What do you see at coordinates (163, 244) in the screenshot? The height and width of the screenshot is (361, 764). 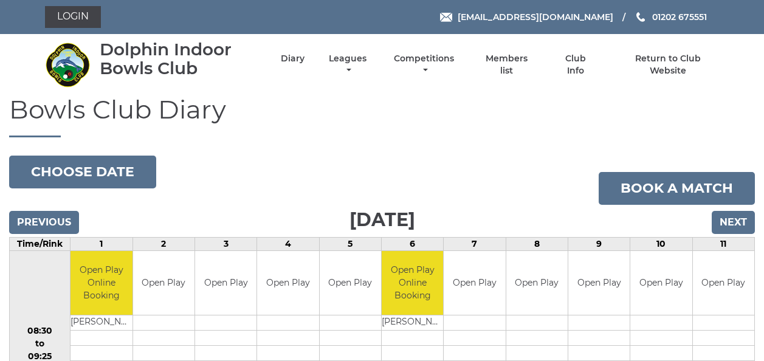 I see `td: 2` at bounding box center [163, 244].